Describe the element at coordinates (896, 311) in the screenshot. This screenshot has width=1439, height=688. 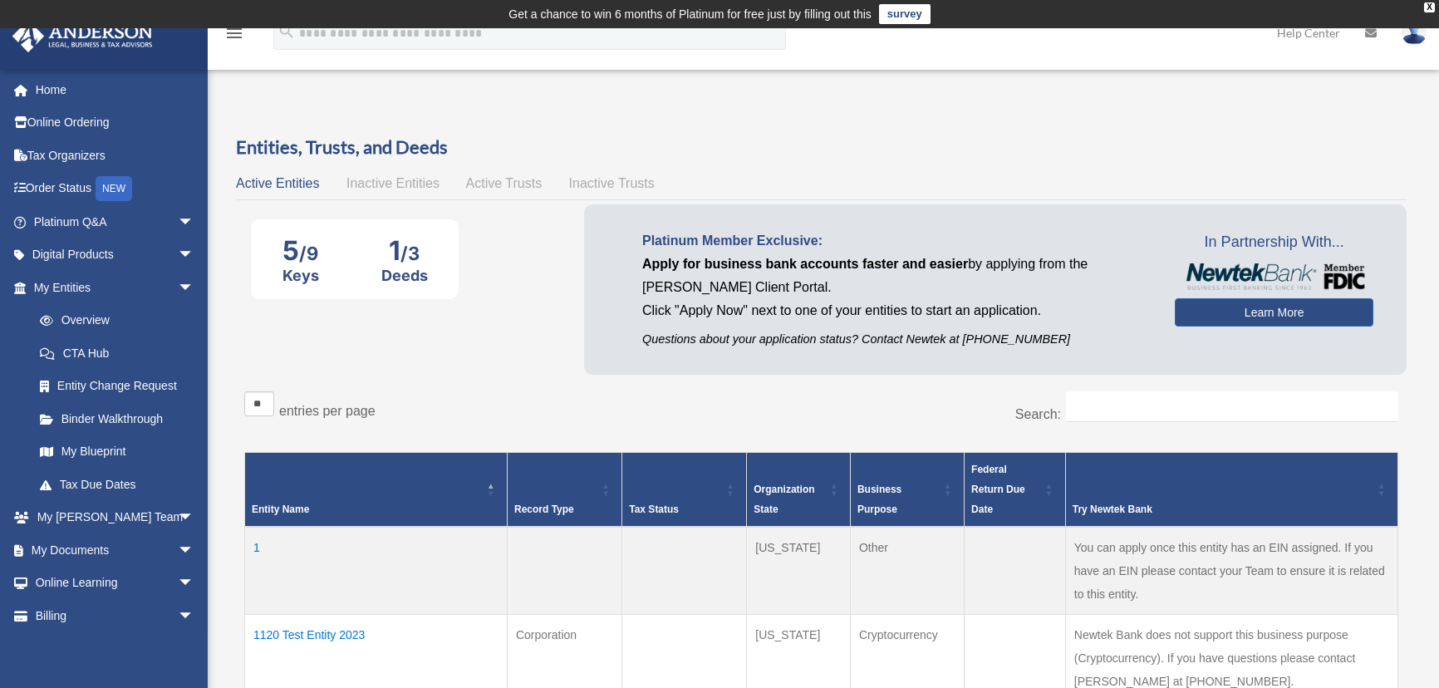
I see `p: Click "Apply Now" next to one of your entities to start an application.` at that location.